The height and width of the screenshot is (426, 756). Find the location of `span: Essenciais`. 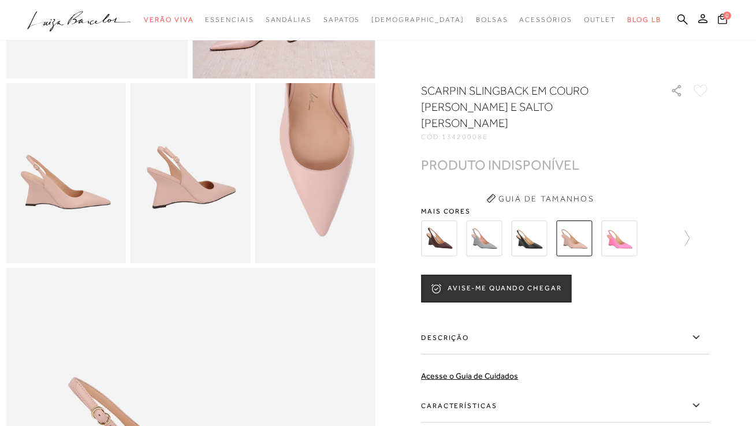

span: Essenciais is located at coordinates (229, 20).